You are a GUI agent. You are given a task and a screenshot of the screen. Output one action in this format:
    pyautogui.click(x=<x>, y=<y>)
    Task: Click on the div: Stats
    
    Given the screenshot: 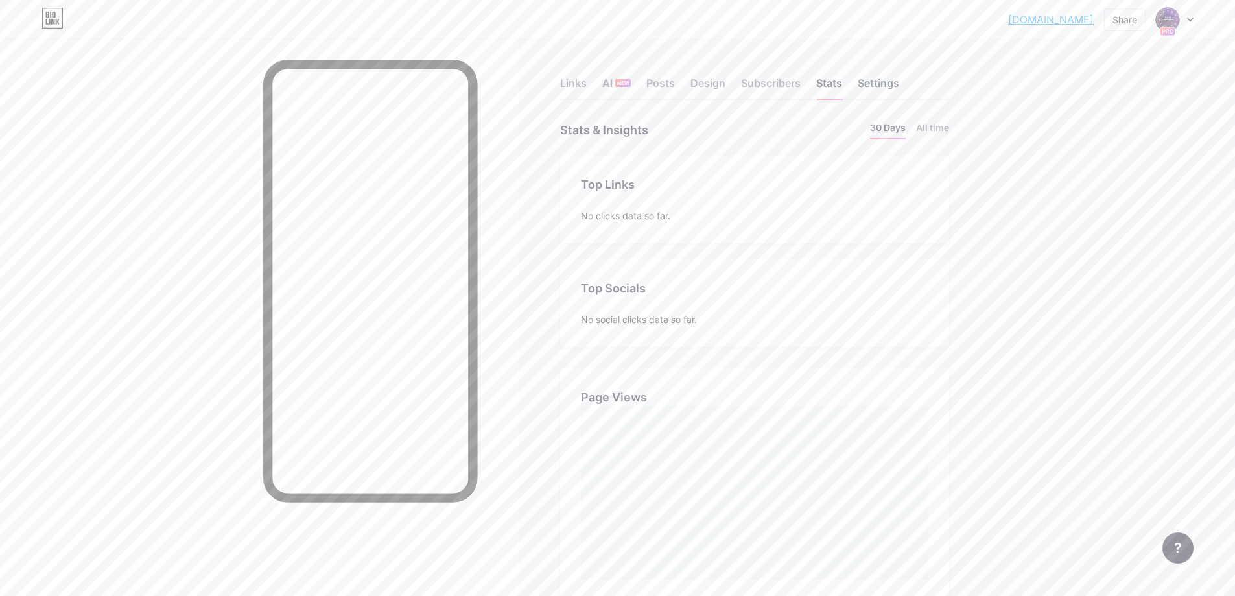 What is the action you would take?
    pyautogui.click(x=829, y=87)
    